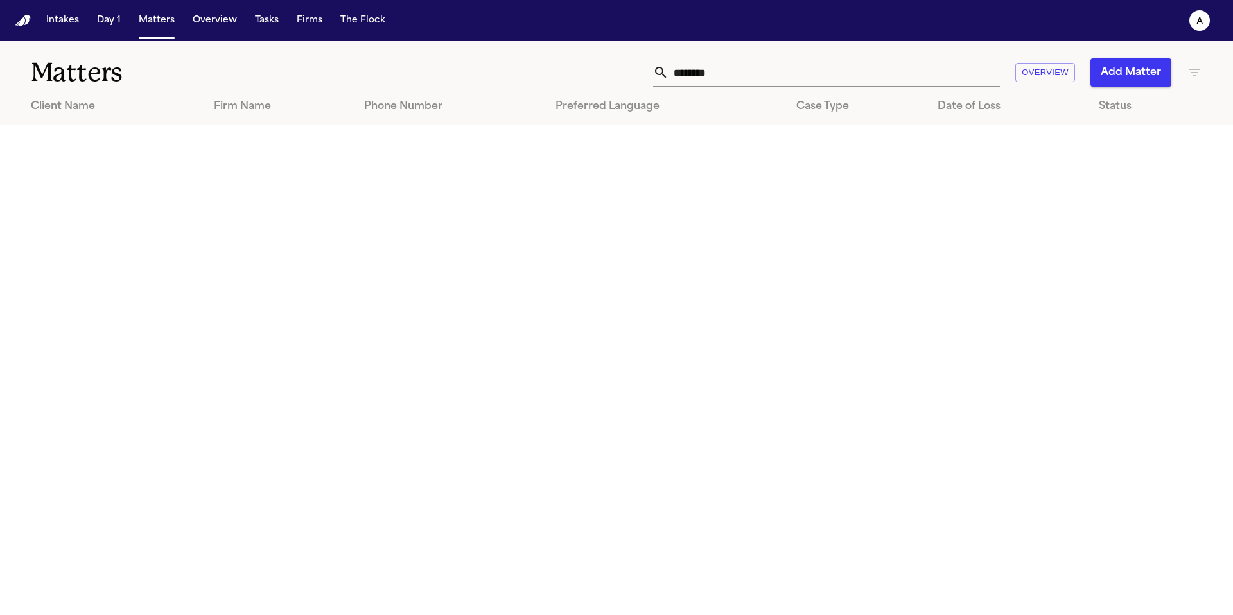 The width and height of the screenshot is (1233, 615). What do you see at coordinates (23, 21) in the screenshot?
I see `a: Home` at bounding box center [23, 21].